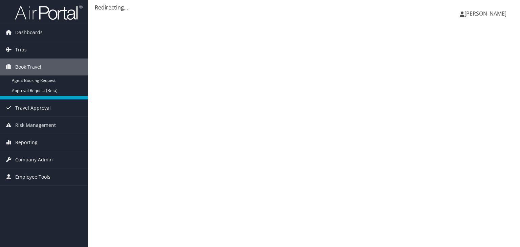  I want to click on div: Redirecting..., so click(304, 7).